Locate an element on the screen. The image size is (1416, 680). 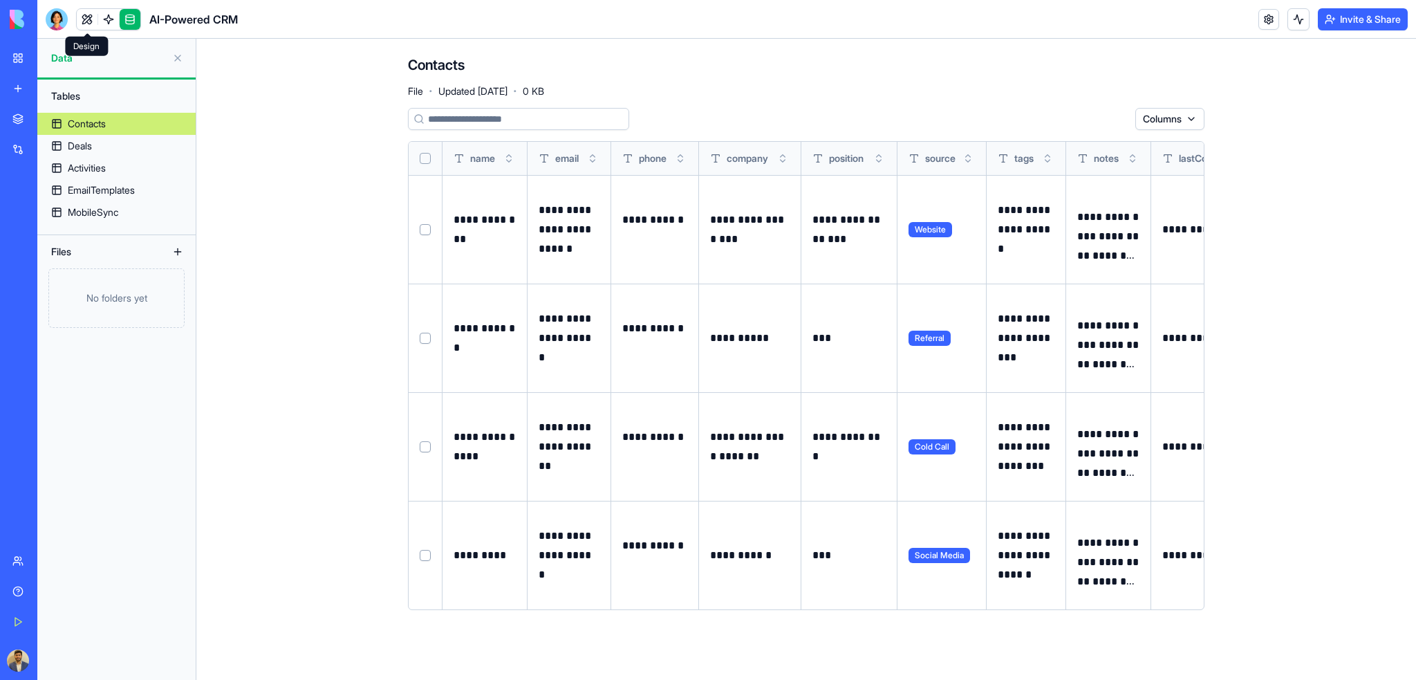
img: ACg8ocL7MkFi3HFsLcy66xnrZRckfsjiLyW_uHZVJZ1E7Uqqqw1ZZLf0=s96-c is located at coordinates (18, 660).